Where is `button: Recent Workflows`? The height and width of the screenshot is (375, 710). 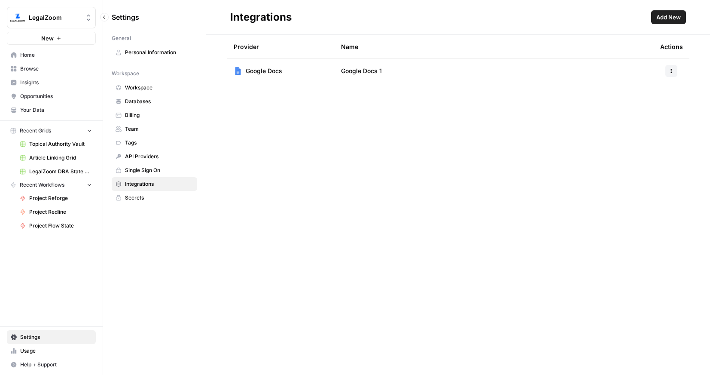
button: Recent Workflows is located at coordinates (51, 185).